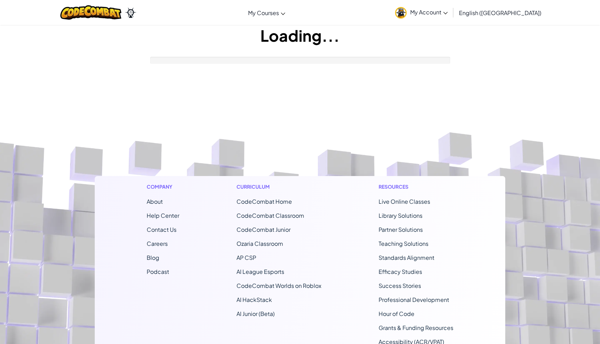  Describe the element at coordinates (158, 271) in the screenshot. I see `a: Podcast` at that location.